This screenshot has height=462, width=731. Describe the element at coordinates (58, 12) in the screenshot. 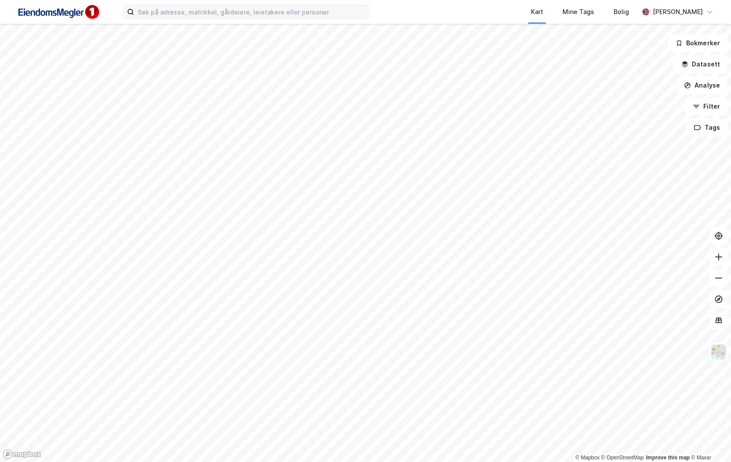

I see `img: F4PB6Px+NJ5v8B7XTbfpPpyloAAAAASUVORK5CYII=` at that location.